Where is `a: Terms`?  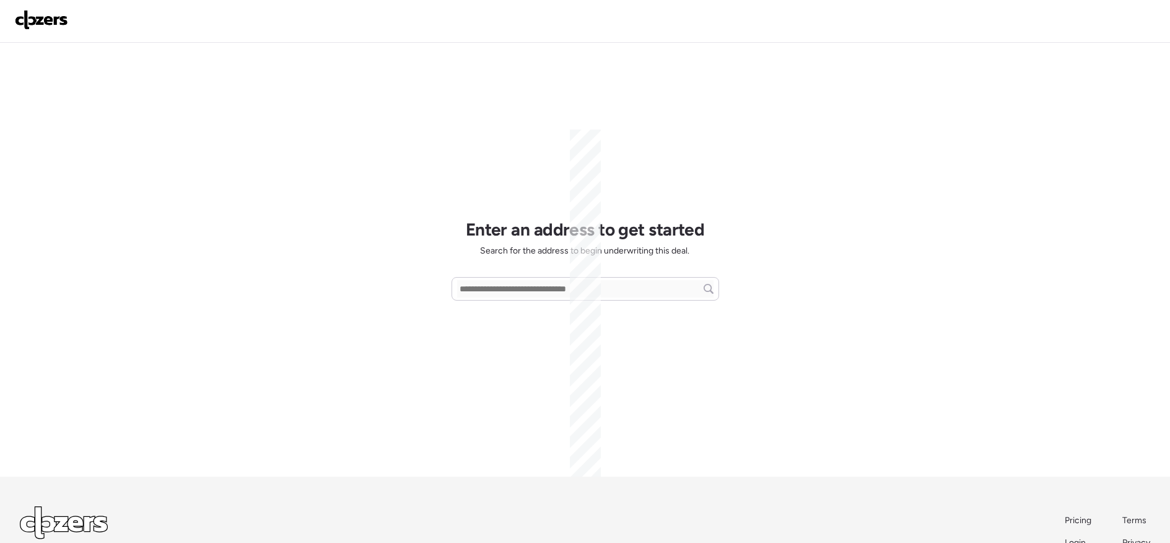
a: Terms is located at coordinates (1136, 520).